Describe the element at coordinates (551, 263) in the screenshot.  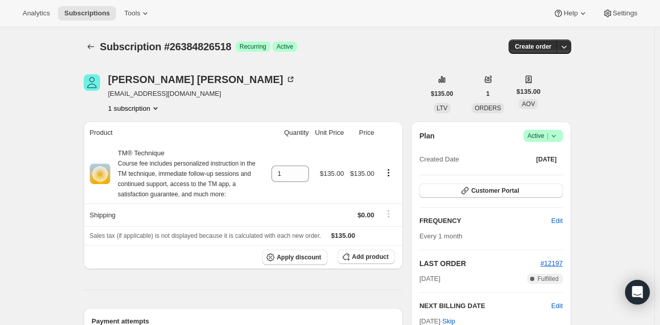
I see `a: #12197` at that location.